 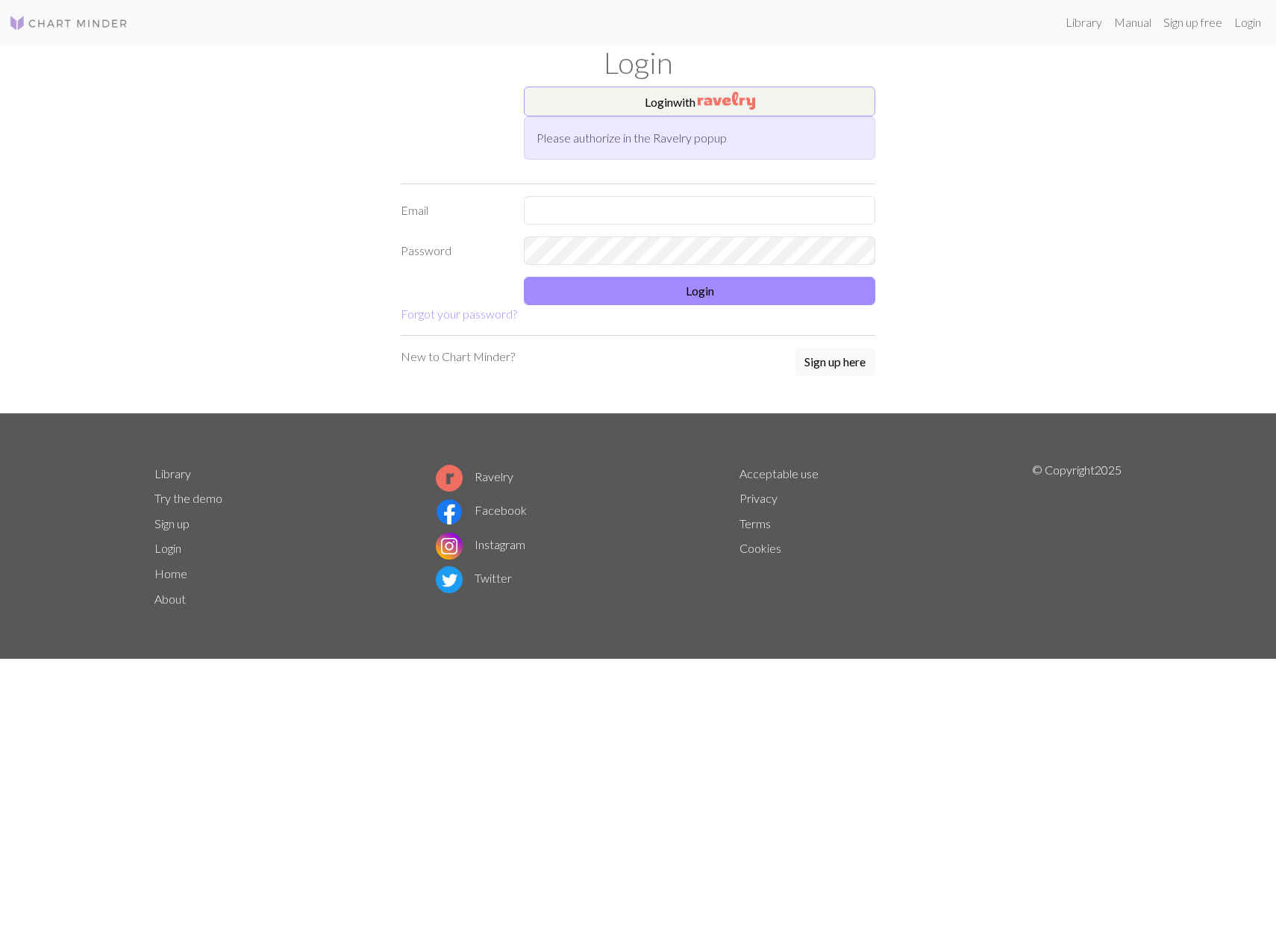 What do you see at coordinates (69, 23) in the screenshot?
I see `img: Logo` at bounding box center [69, 23].